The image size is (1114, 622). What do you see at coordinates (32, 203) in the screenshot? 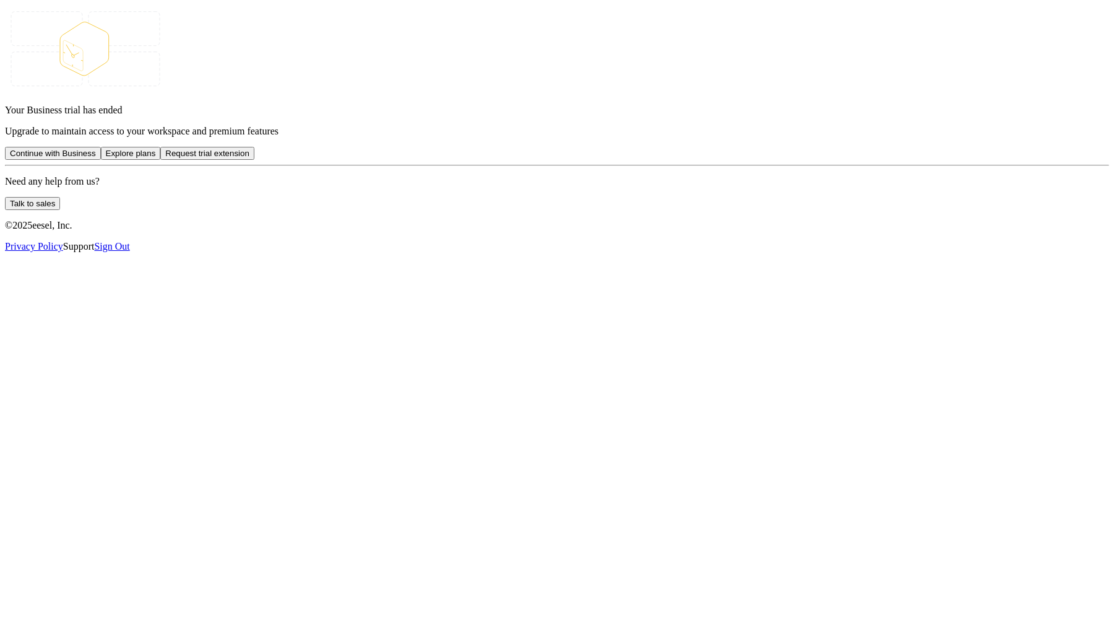
I see `button: Talk to sales` at bounding box center [32, 203].